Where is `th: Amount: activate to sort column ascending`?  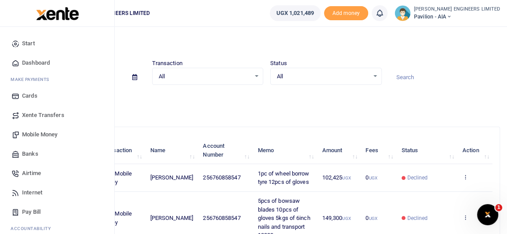
th: Amount: activate to sort column ascending is located at coordinates (338, 151).